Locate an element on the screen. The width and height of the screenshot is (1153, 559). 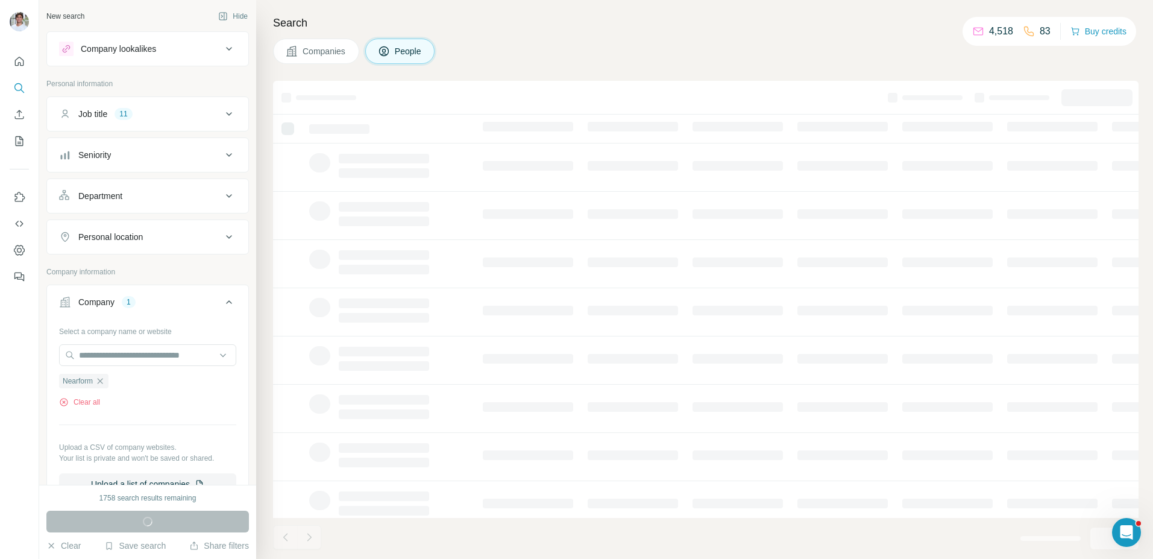
p: Your list is private and won't be saved or shared. is located at coordinates (148, 458).